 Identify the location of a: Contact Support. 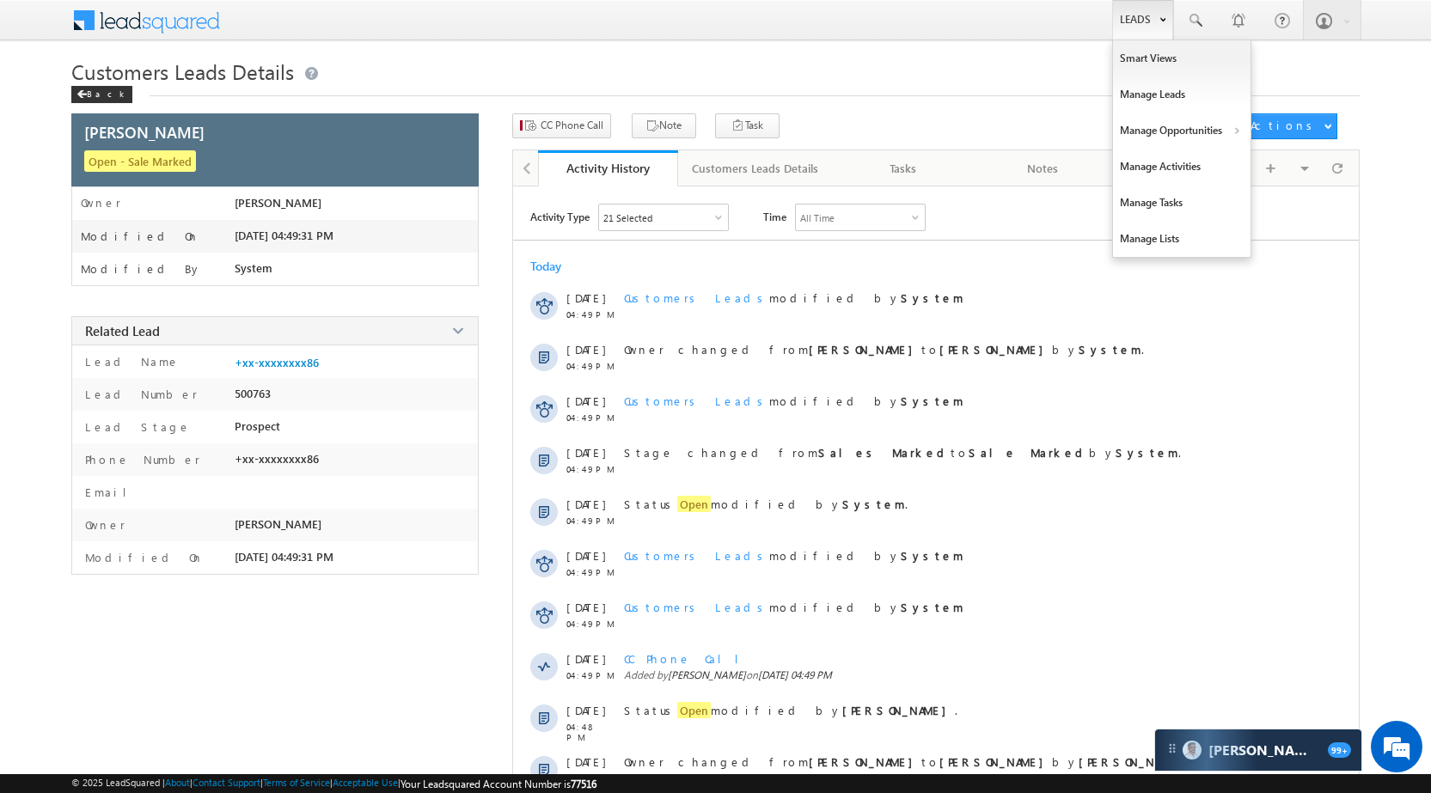
(226, 782).